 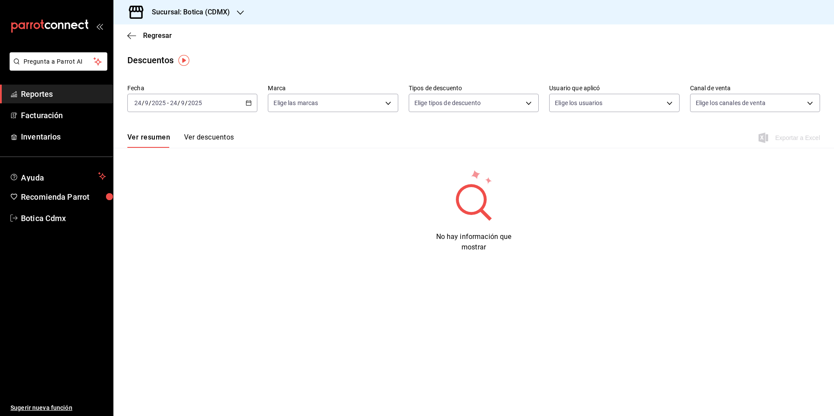 What do you see at coordinates (150, 35) in the screenshot?
I see `button: Regresar` at bounding box center [150, 35].